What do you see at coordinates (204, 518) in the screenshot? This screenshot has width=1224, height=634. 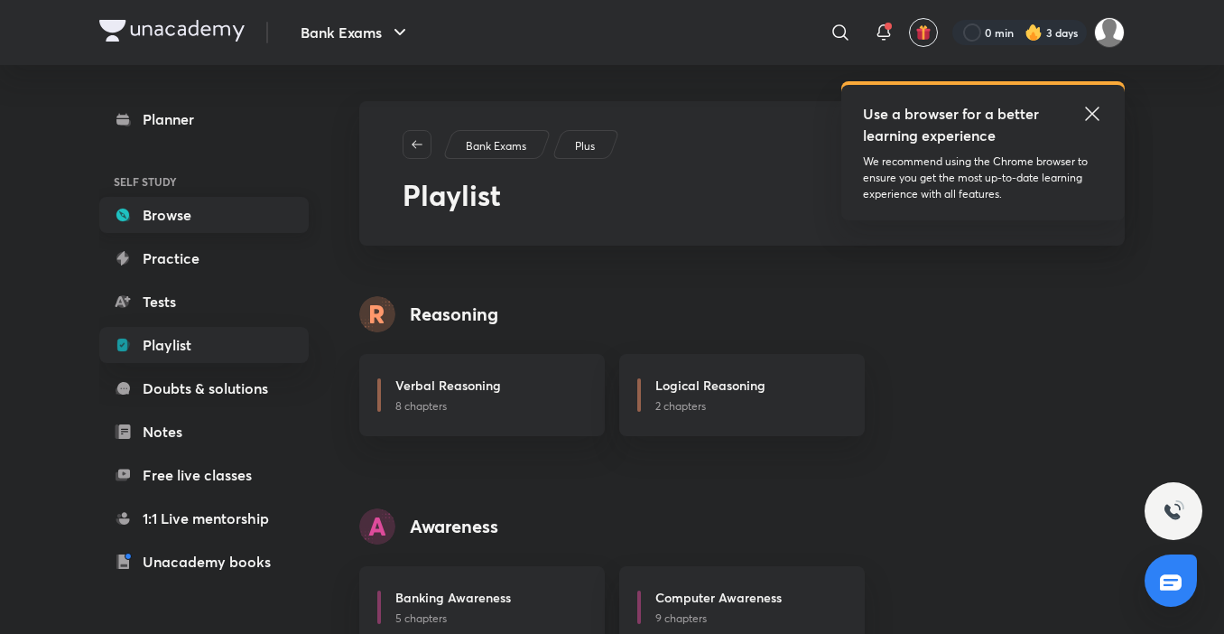 I see `a: 1:1 Live mentorship` at bounding box center [204, 518].